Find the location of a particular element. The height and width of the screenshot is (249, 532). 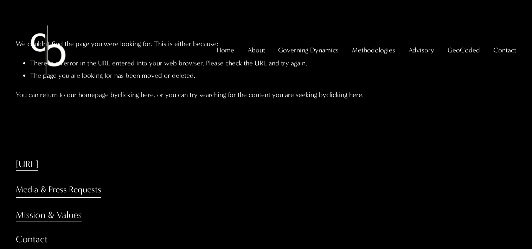

span: Methodologies is located at coordinates (373, 50).